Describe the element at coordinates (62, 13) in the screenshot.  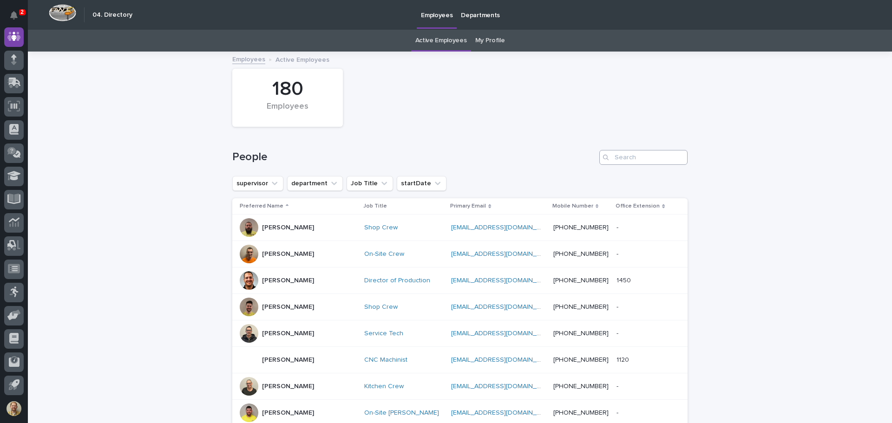
I see `img: Workspace Logo` at that location.